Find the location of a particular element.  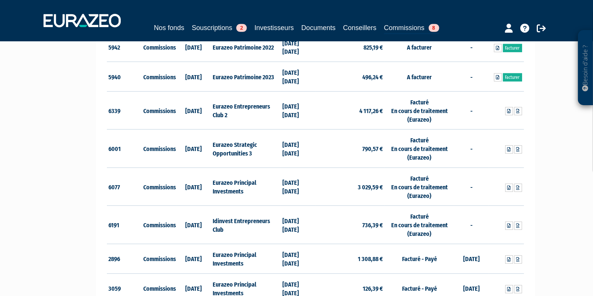

td: 3 029,59 € is located at coordinates (350, 187).